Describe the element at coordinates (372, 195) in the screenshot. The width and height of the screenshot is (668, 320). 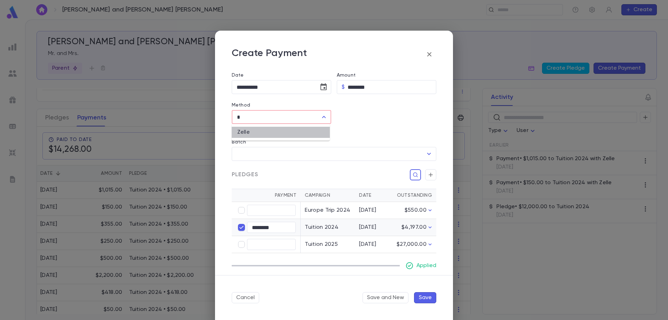
I see `th: Date` at that location.